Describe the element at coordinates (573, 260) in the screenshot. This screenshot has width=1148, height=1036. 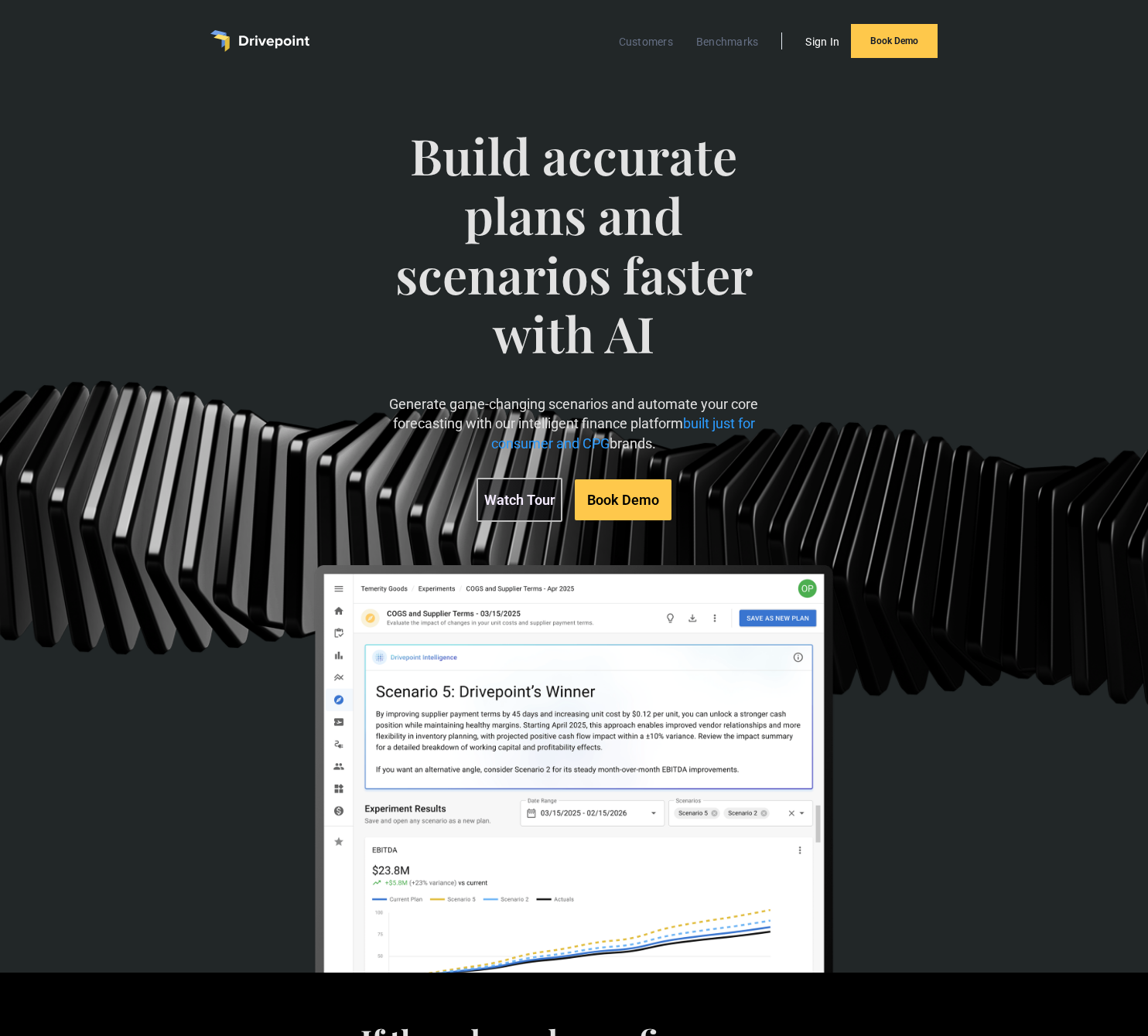
I see `span: Build accurate plans and scenarios faster with AI` at that location.